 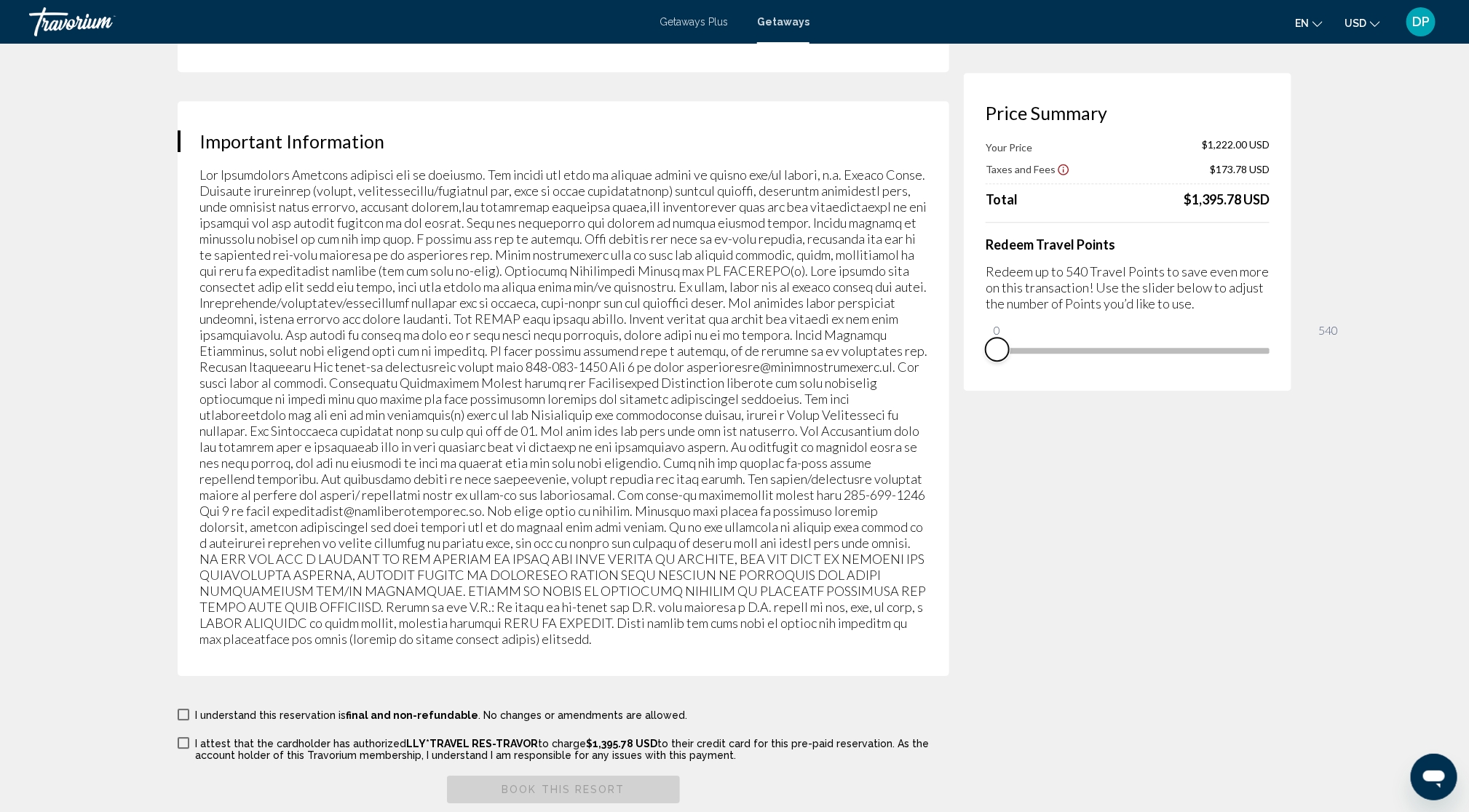 I want to click on button: Show Taxes and Fees breakdown, so click(x=1028, y=169).